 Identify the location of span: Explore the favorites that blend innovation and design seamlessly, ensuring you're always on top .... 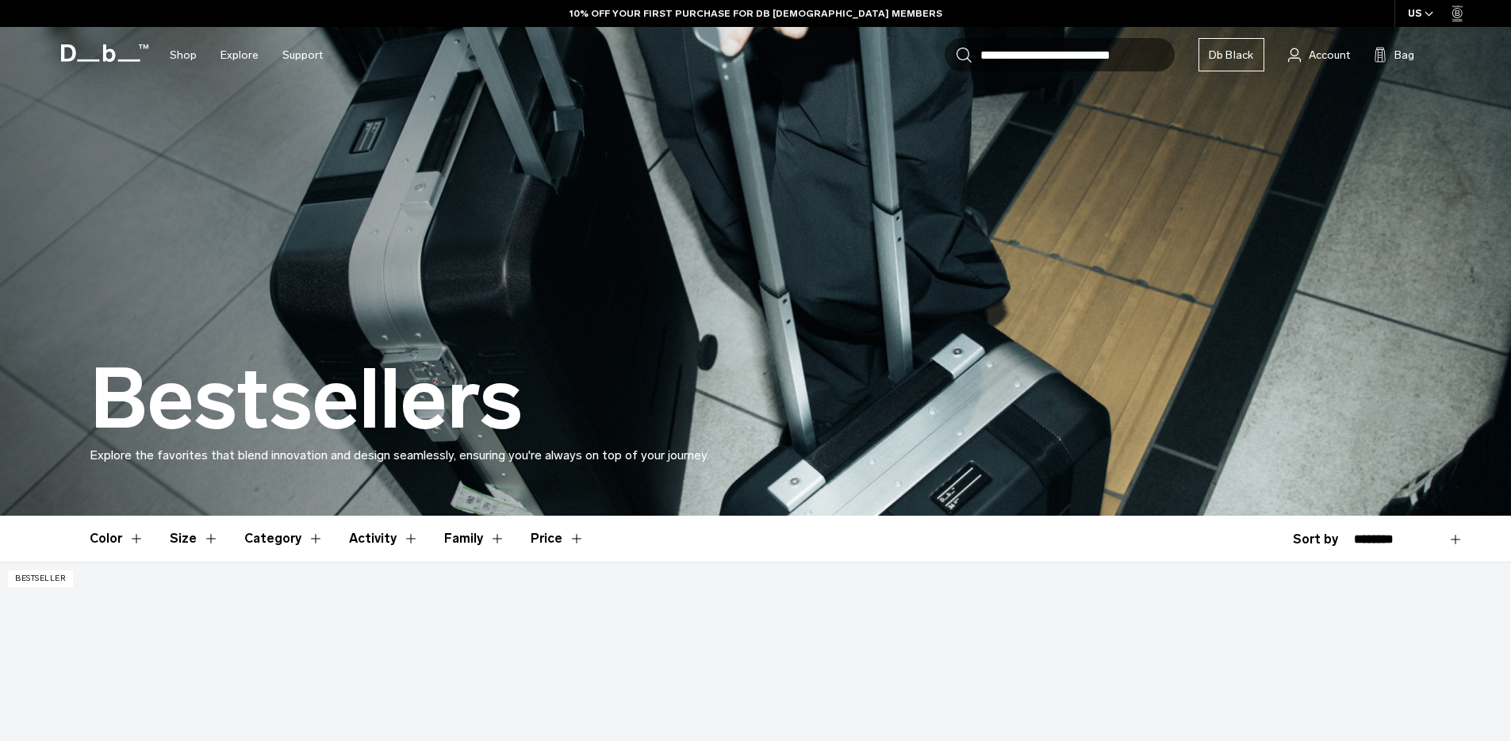
(399, 455).